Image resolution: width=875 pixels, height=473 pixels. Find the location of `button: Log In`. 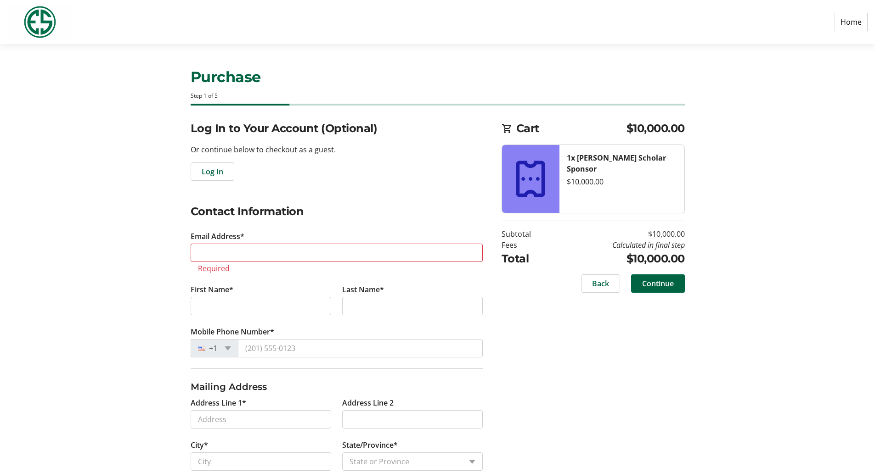

button: Log In is located at coordinates (212, 172).